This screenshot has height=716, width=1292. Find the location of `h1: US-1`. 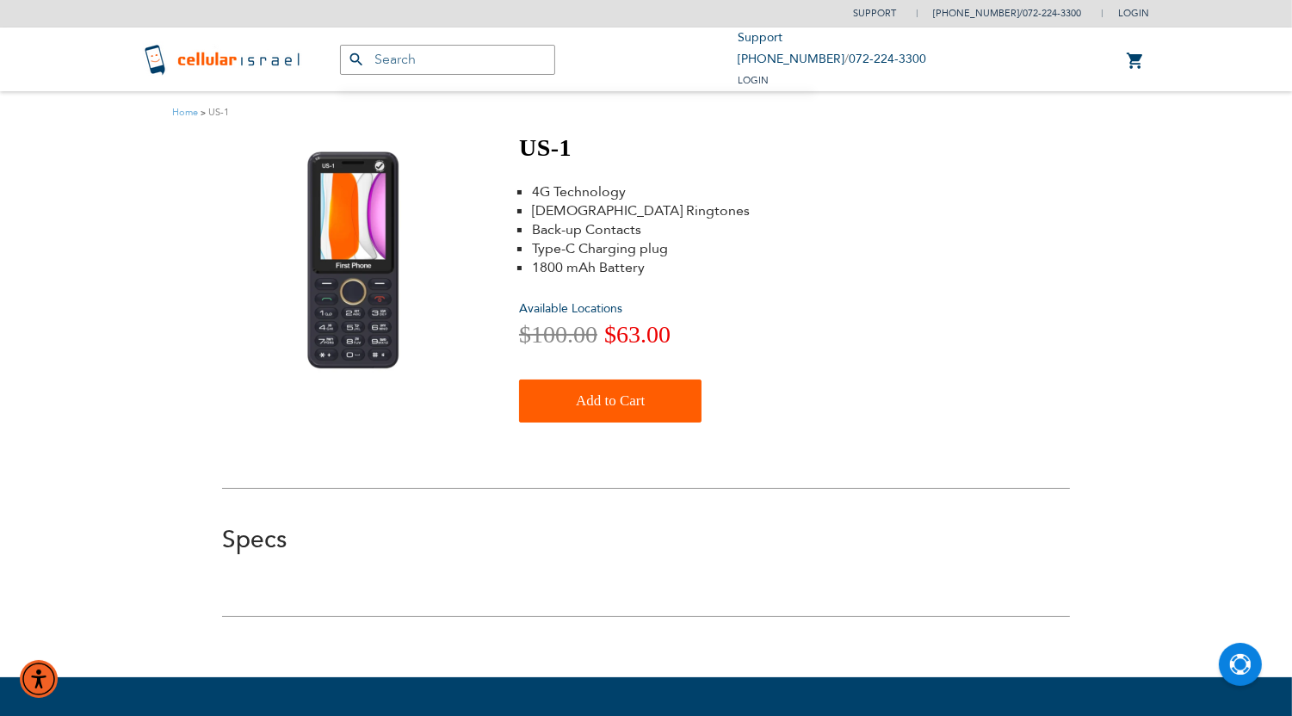

h1: US-1 is located at coordinates (634, 148).